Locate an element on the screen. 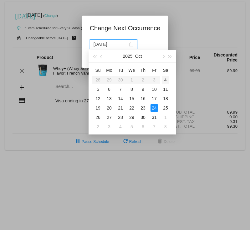 The height and width of the screenshot is (230, 250). td: 11/5/2025 is located at coordinates (132, 127).